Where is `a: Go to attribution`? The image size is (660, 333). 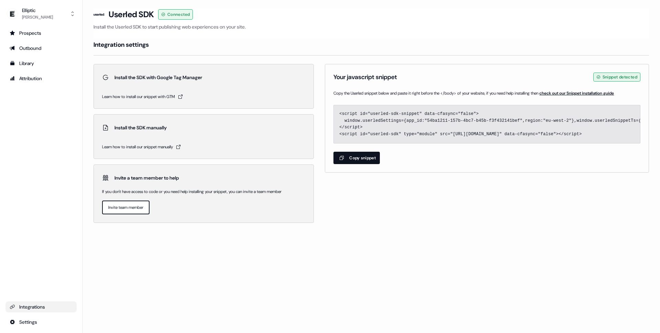 a: Go to attribution is located at coordinates (41, 78).